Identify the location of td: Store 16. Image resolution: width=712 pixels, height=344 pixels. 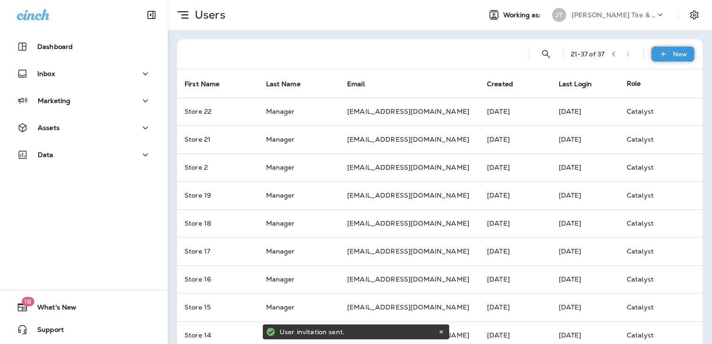
(217, 279).